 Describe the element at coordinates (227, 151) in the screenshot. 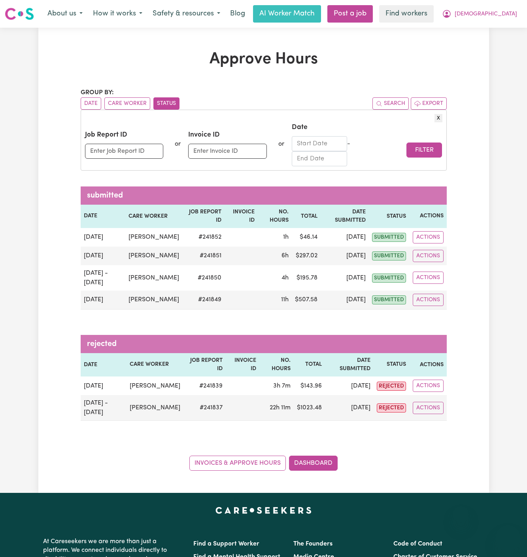

I see `input: Enter Invoice ID` at that location.